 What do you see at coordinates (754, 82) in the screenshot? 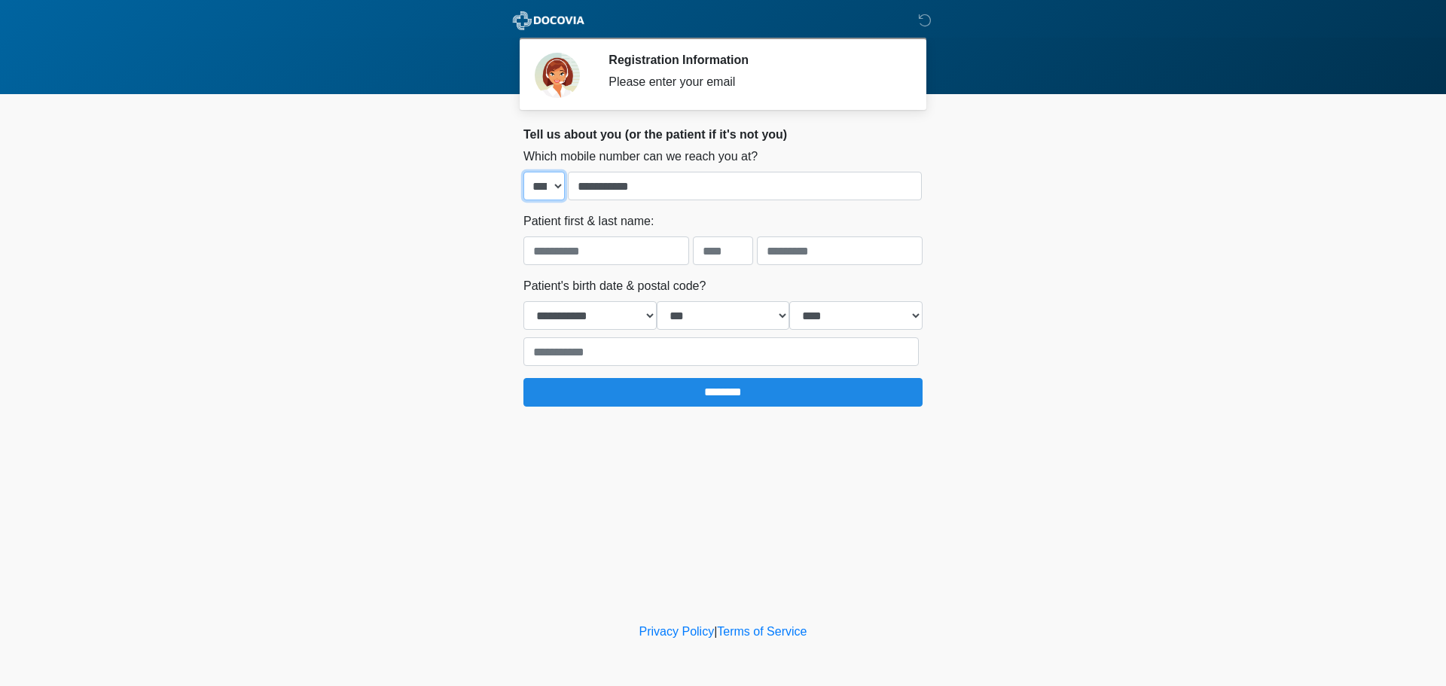
I see `div: Please enter your email` at bounding box center [754, 82].